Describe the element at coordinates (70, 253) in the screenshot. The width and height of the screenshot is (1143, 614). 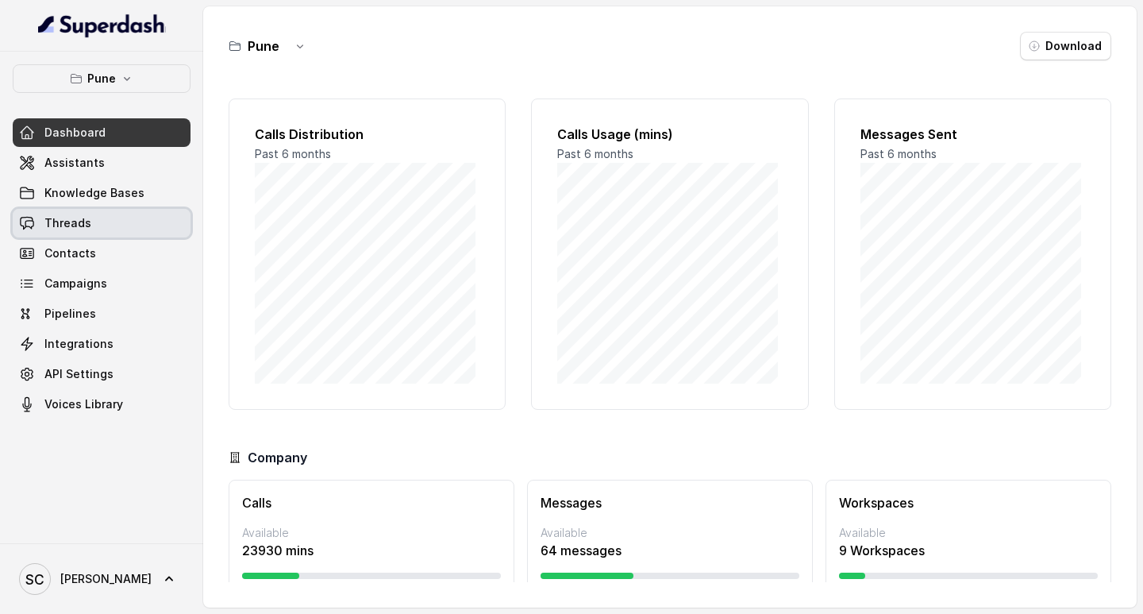
I see `span: Contacts` at that location.